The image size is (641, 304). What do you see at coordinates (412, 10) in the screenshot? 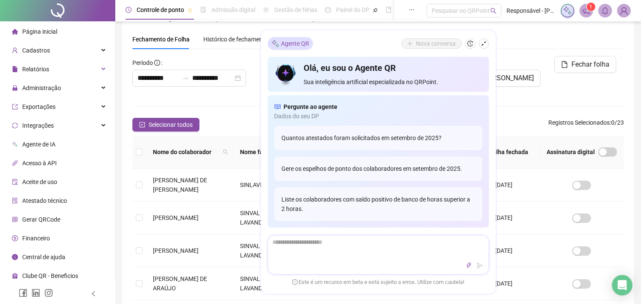
I see `span: ellipsis` at bounding box center [412, 10].